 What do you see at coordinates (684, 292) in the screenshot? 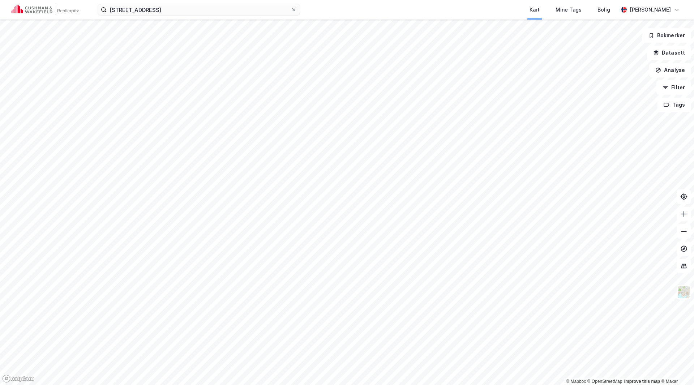
I see `img: Z` at bounding box center [684, 292].